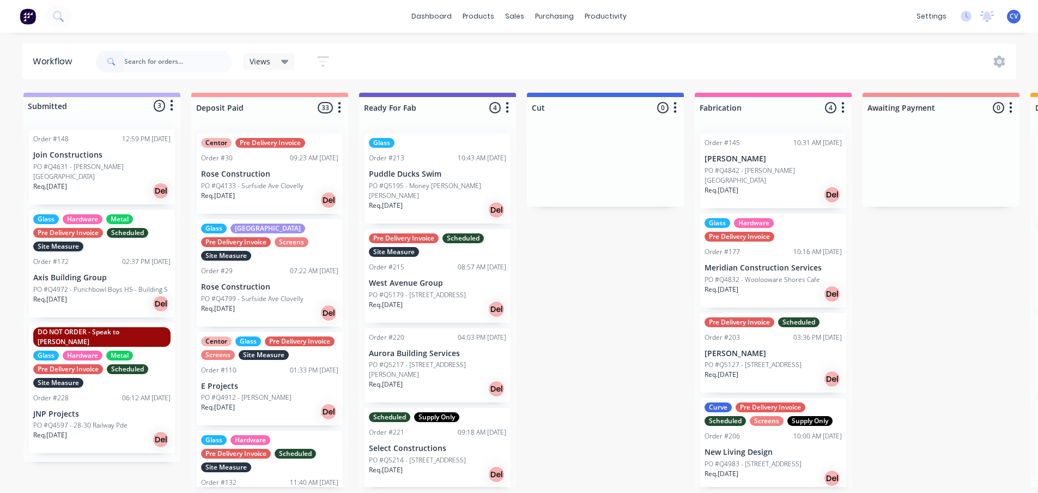 The width and height of the screenshot is (1038, 493). What do you see at coordinates (438, 353) in the screenshot?
I see `p: Aurora Building Services` at bounding box center [438, 353].